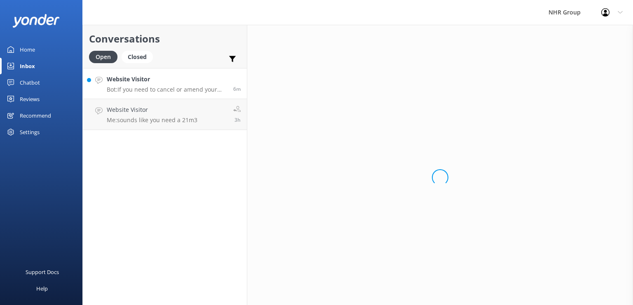 The height and width of the screenshot is (305, 633). Describe the element at coordinates (165, 39) in the screenshot. I see `h2: Conversations` at that location.